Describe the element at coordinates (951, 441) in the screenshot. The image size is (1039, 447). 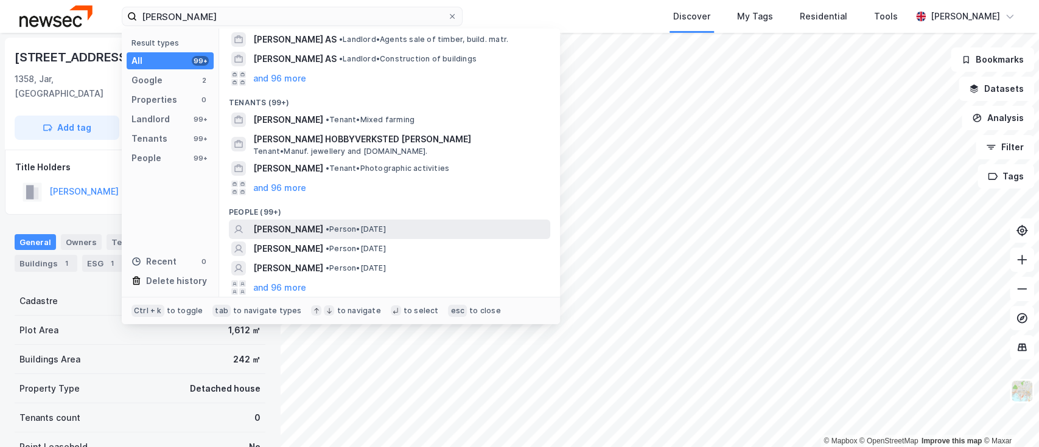
I see `a: Improve this map` at that location.